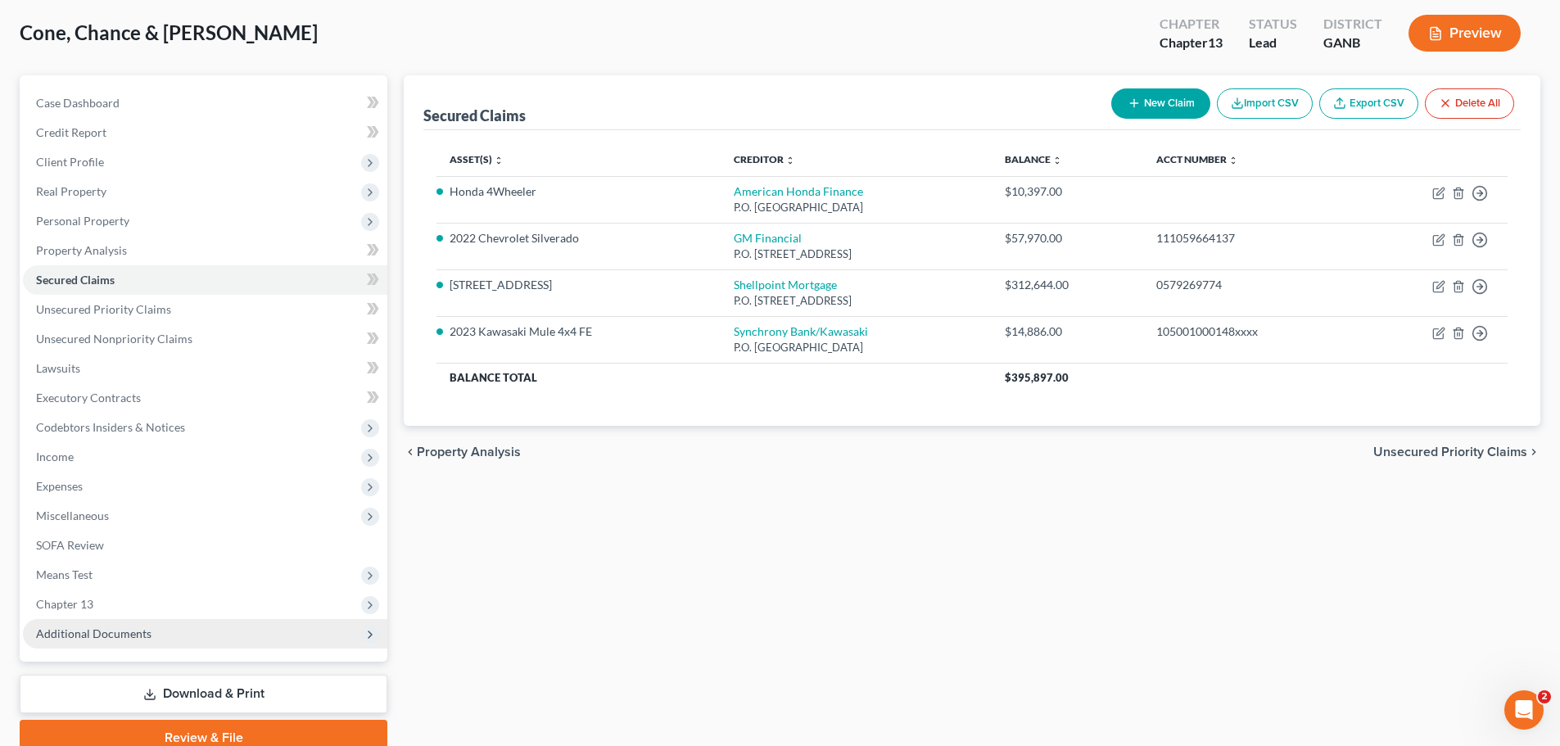 The image size is (1560, 746). Describe the element at coordinates (1353, 43) in the screenshot. I see `div: GANB` at that location.